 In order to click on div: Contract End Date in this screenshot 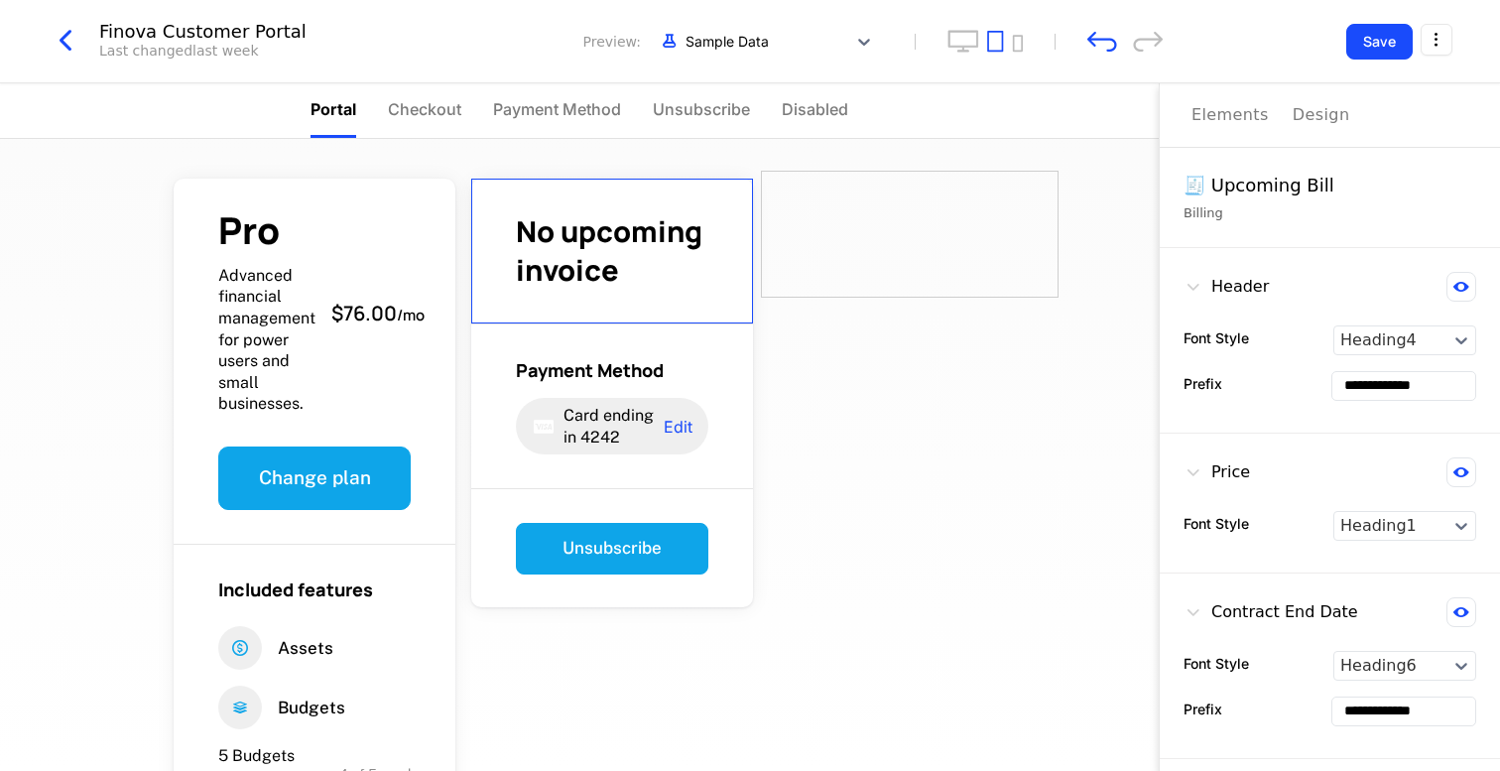, I will do `click(1271, 612)`.